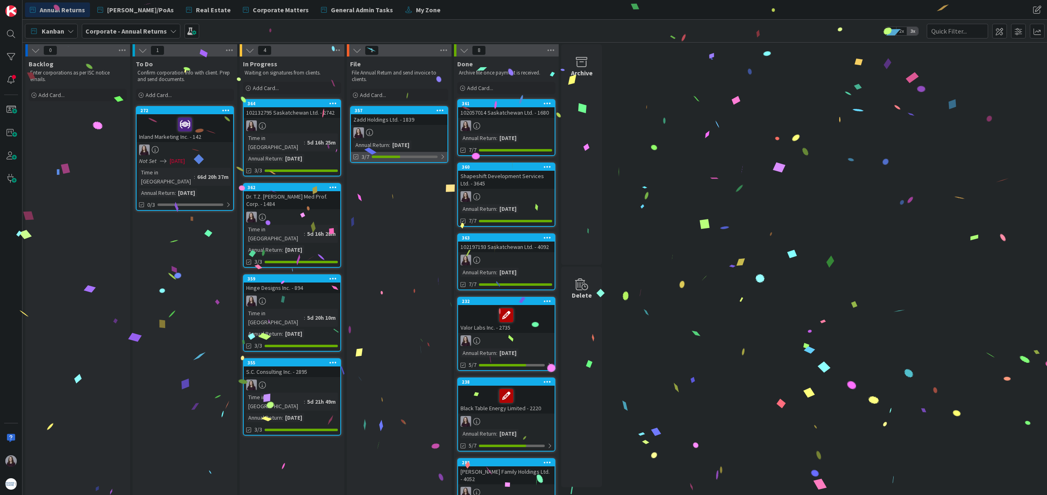 This screenshot has height=495, width=1047. What do you see at coordinates (185, 128) in the screenshot?
I see `div: Inland Marketing Inc. - 142` at bounding box center [185, 128].